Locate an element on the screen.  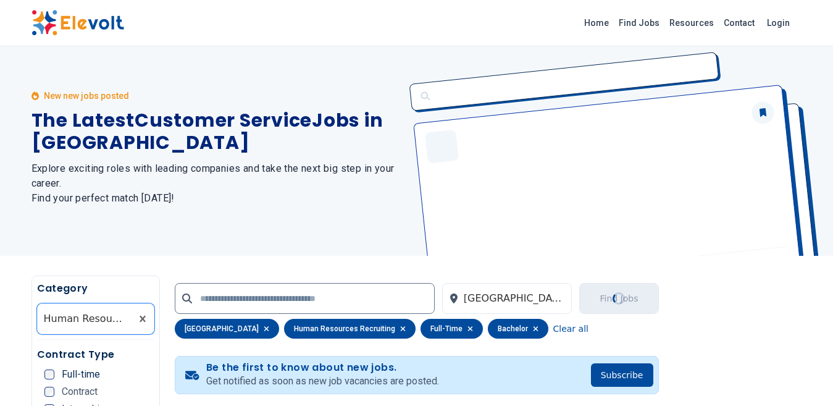
div: Chat Widget is located at coordinates (802, 376).